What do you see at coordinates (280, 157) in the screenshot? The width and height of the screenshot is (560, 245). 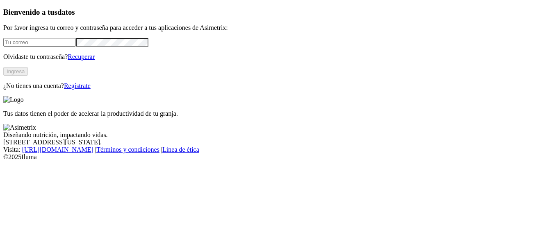 I see `div: © 2025 Iluma` at bounding box center [280, 157].